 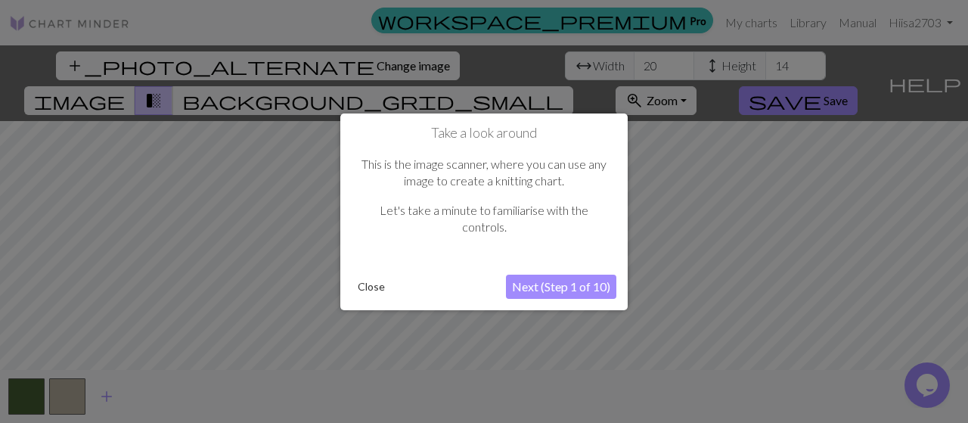 I want to click on div: Take a look around, so click(x=484, y=211).